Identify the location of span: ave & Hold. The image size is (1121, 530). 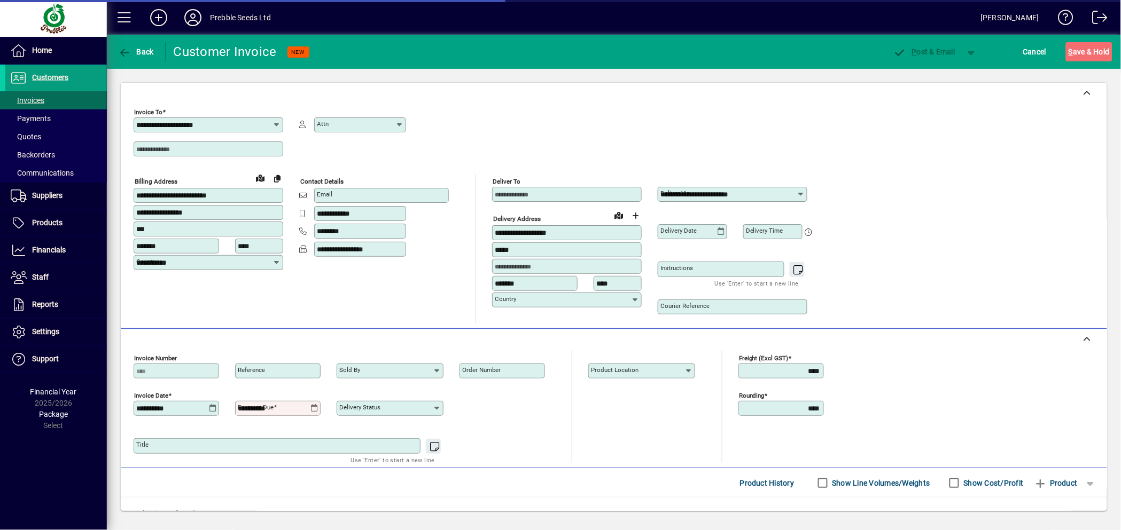
(1089, 52).